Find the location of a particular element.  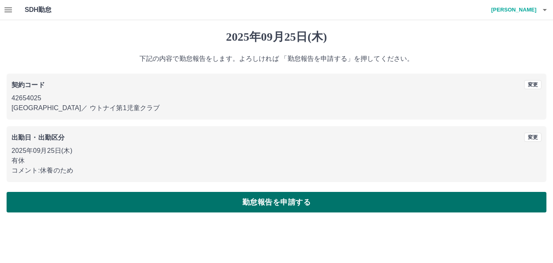

p: 42654025 is located at coordinates (276, 98).